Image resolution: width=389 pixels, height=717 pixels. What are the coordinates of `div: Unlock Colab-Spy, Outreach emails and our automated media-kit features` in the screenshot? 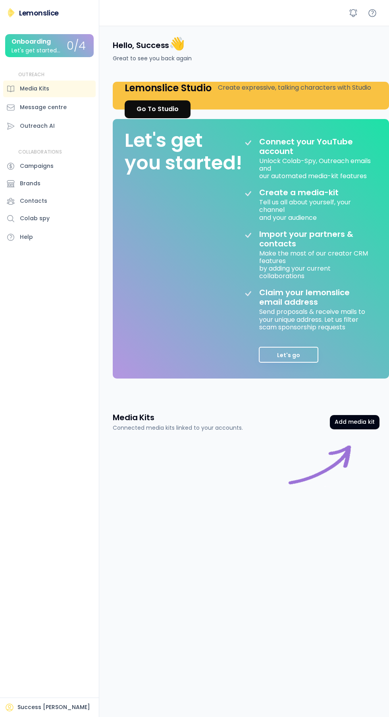 It's located at (315, 168).